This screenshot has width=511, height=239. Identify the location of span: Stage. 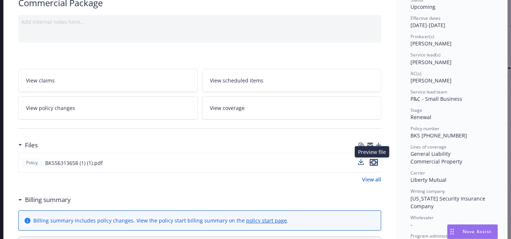
(417, 110).